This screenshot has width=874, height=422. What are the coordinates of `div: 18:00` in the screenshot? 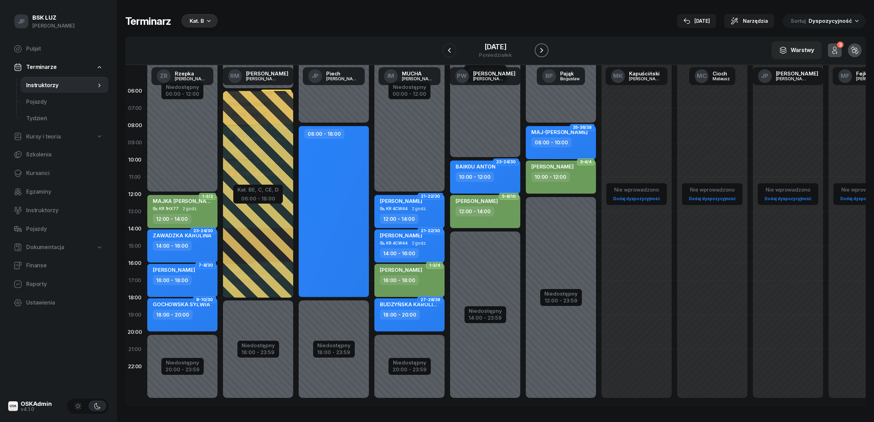 It's located at (135, 297).